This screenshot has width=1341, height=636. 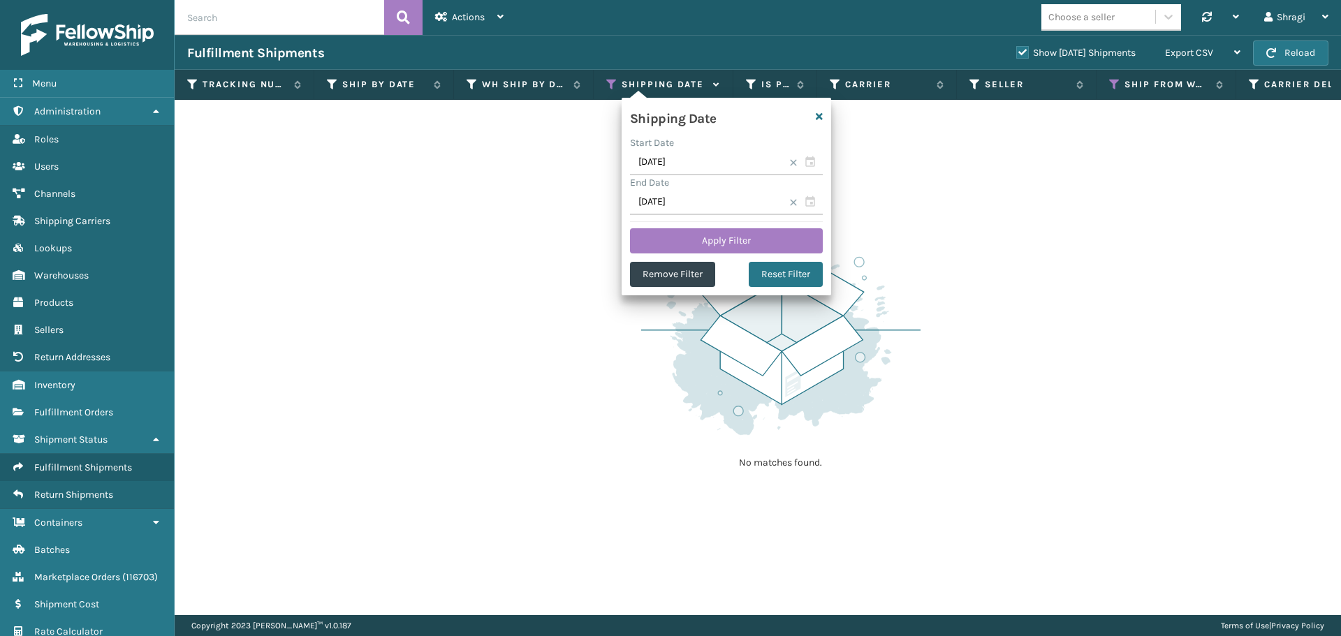 I want to click on label: Tracking Number, so click(x=244, y=84).